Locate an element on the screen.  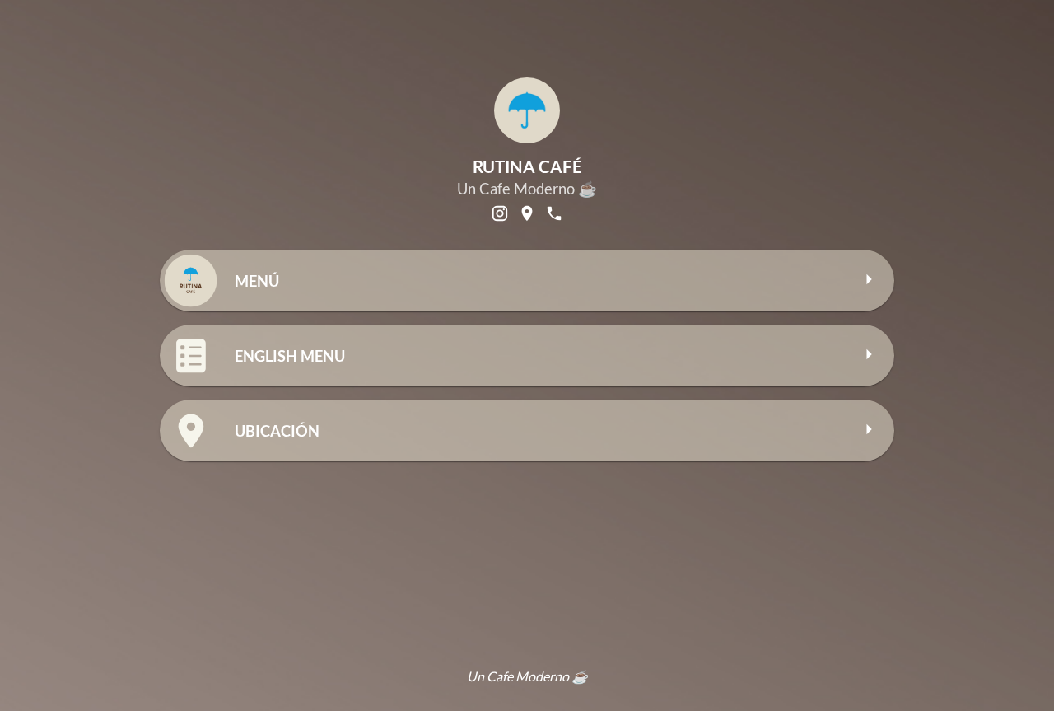
p: Un Cafe Moderno ☕ is located at coordinates (527, 189).